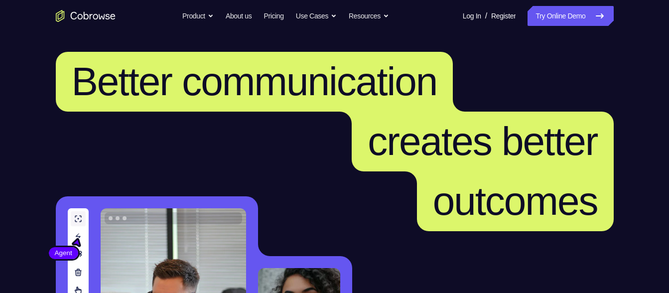  Describe the element at coordinates (482, 141) in the screenshot. I see `span: creates better` at that location.